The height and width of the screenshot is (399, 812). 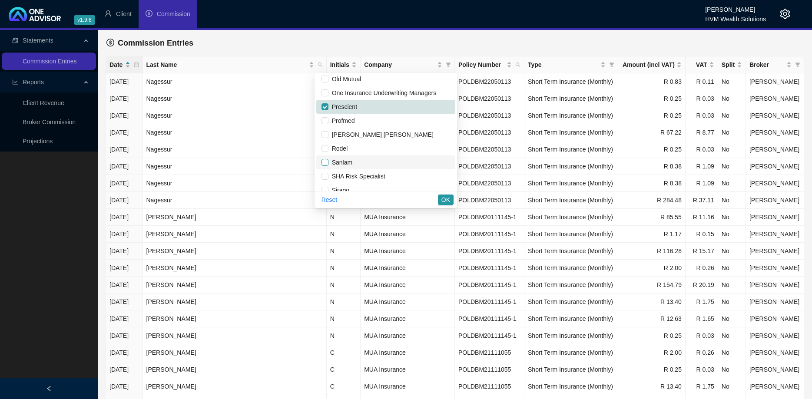 What do you see at coordinates (775, 65) in the screenshot?
I see `th: Broker` at bounding box center [775, 65].